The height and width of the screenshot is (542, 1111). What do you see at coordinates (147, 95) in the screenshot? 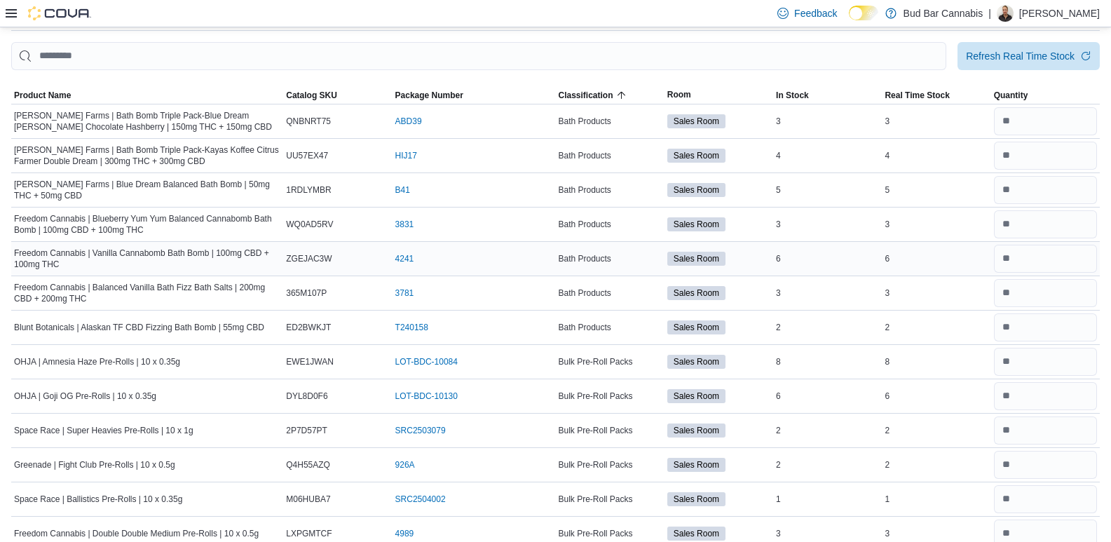
I see `button: Product Name` at bounding box center [147, 95].